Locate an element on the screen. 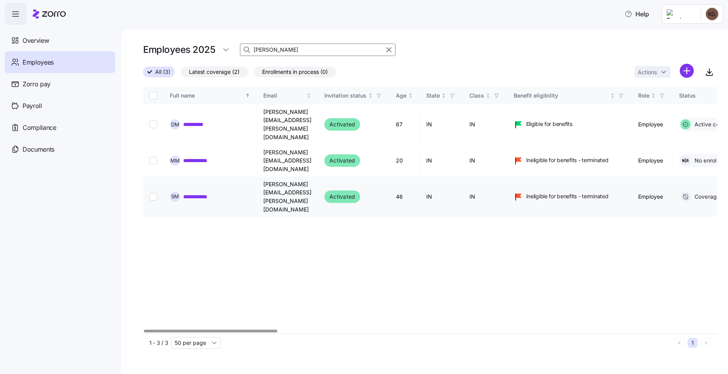 The image size is (728, 374). span: 1 - 3 / 3 is located at coordinates (159, 343).